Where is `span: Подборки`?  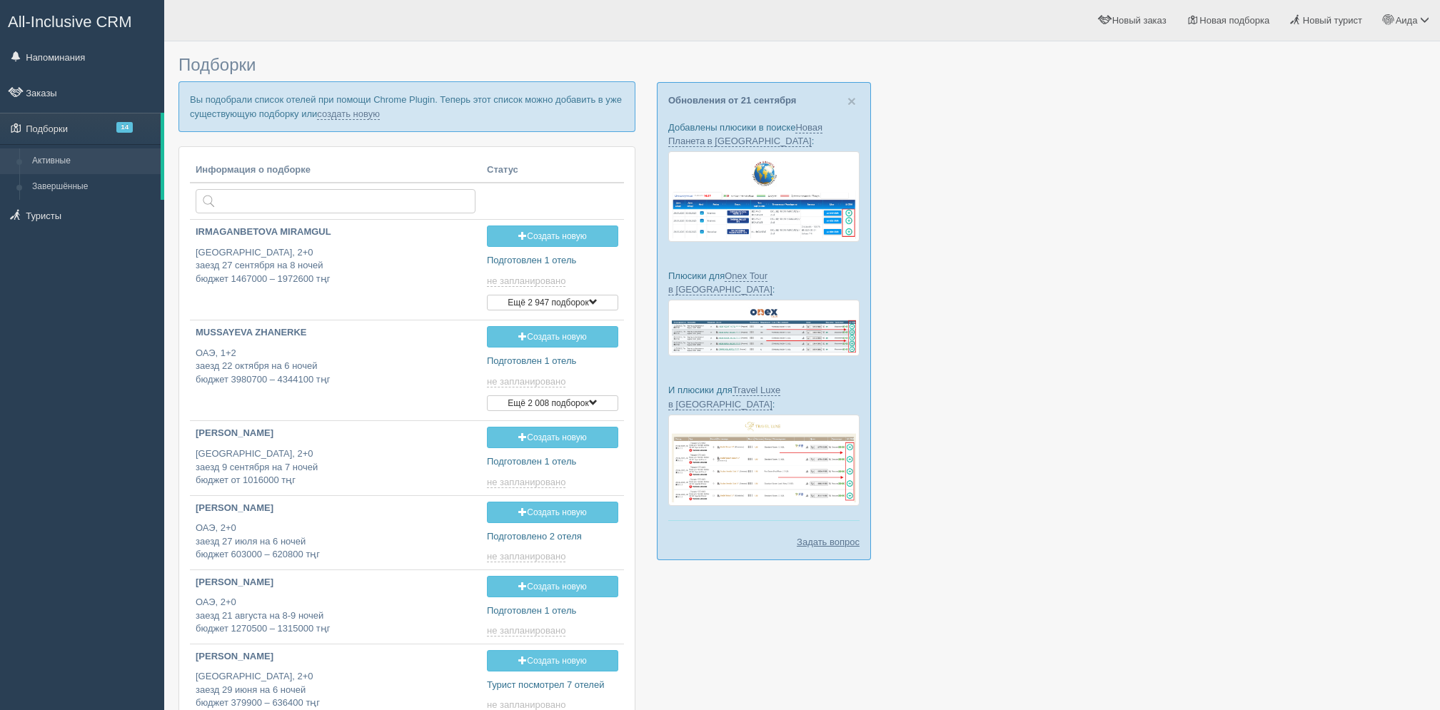
span: Подборки is located at coordinates (217, 64).